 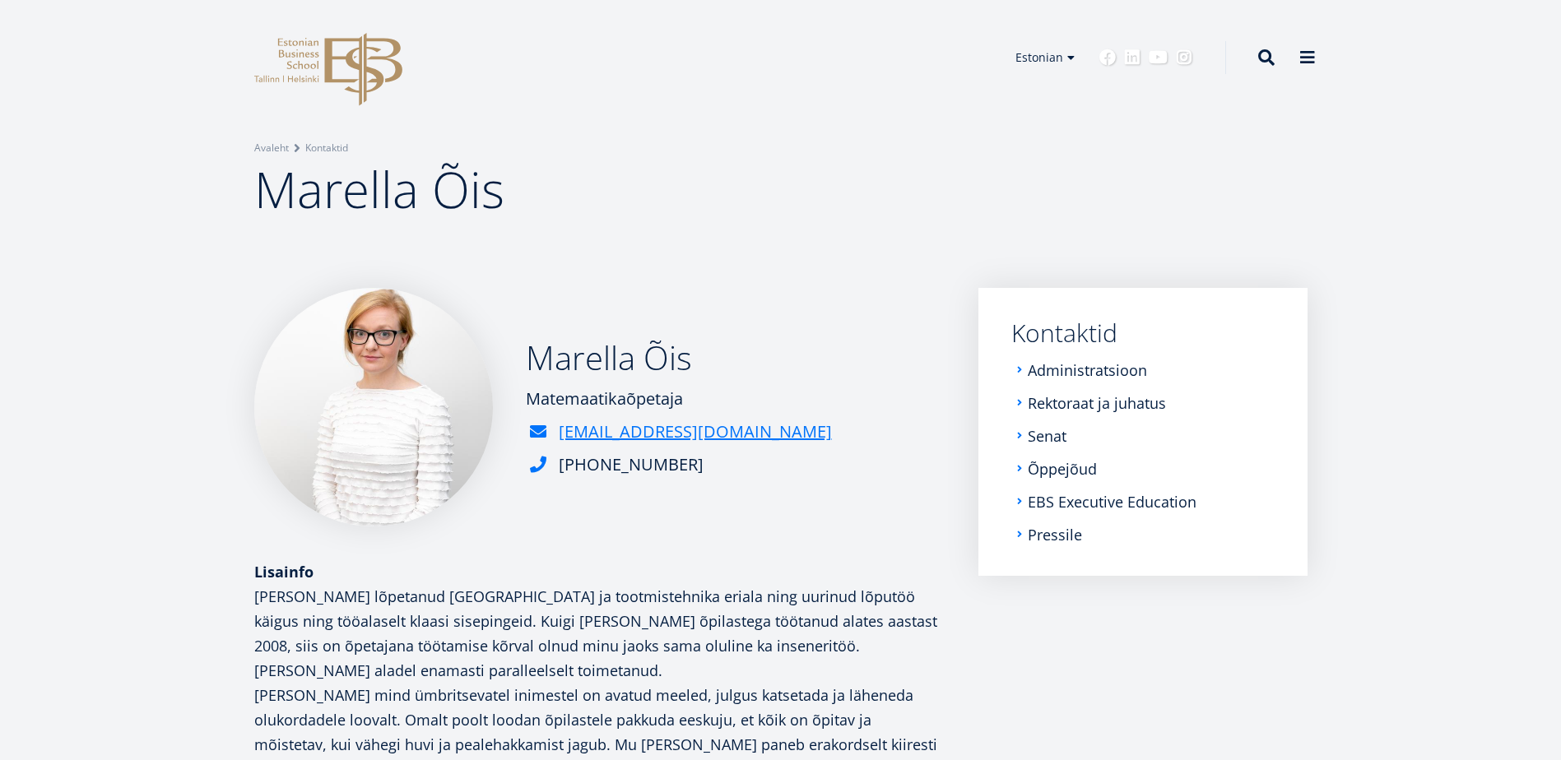 I want to click on a: Facebook, so click(x=1108, y=58).